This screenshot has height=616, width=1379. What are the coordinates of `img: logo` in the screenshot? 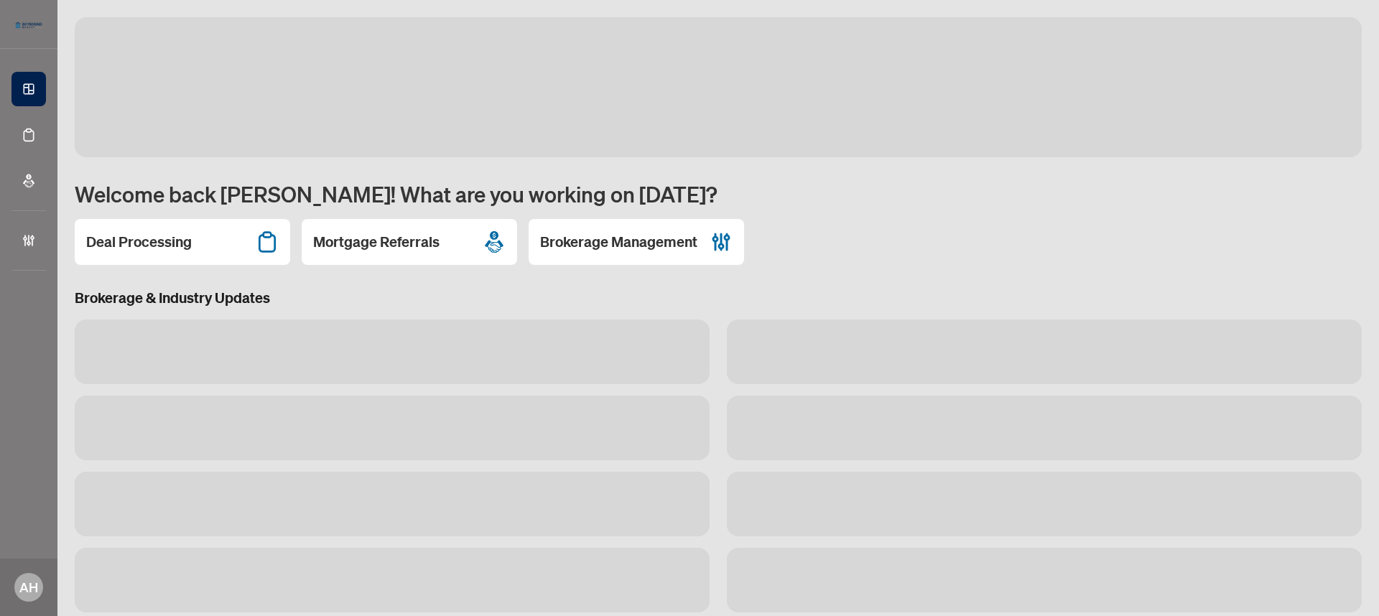 It's located at (29, 25).